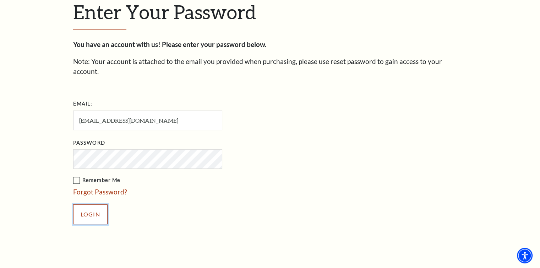 This screenshot has width=540, height=268. What do you see at coordinates (148, 120) in the screenshot?
I see `input: Required` at bounding box center [148, 120].